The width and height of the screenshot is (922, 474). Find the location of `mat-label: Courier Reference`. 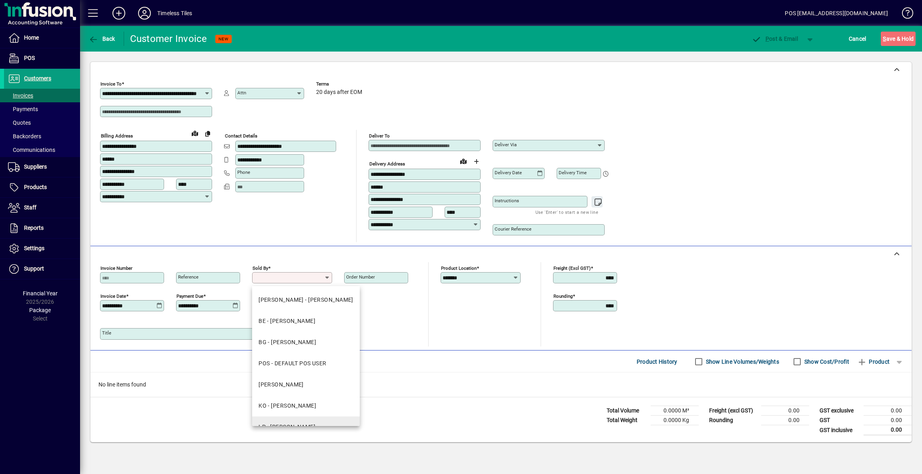

mat-label: Courier Reference is located at coordinates (513, 229).